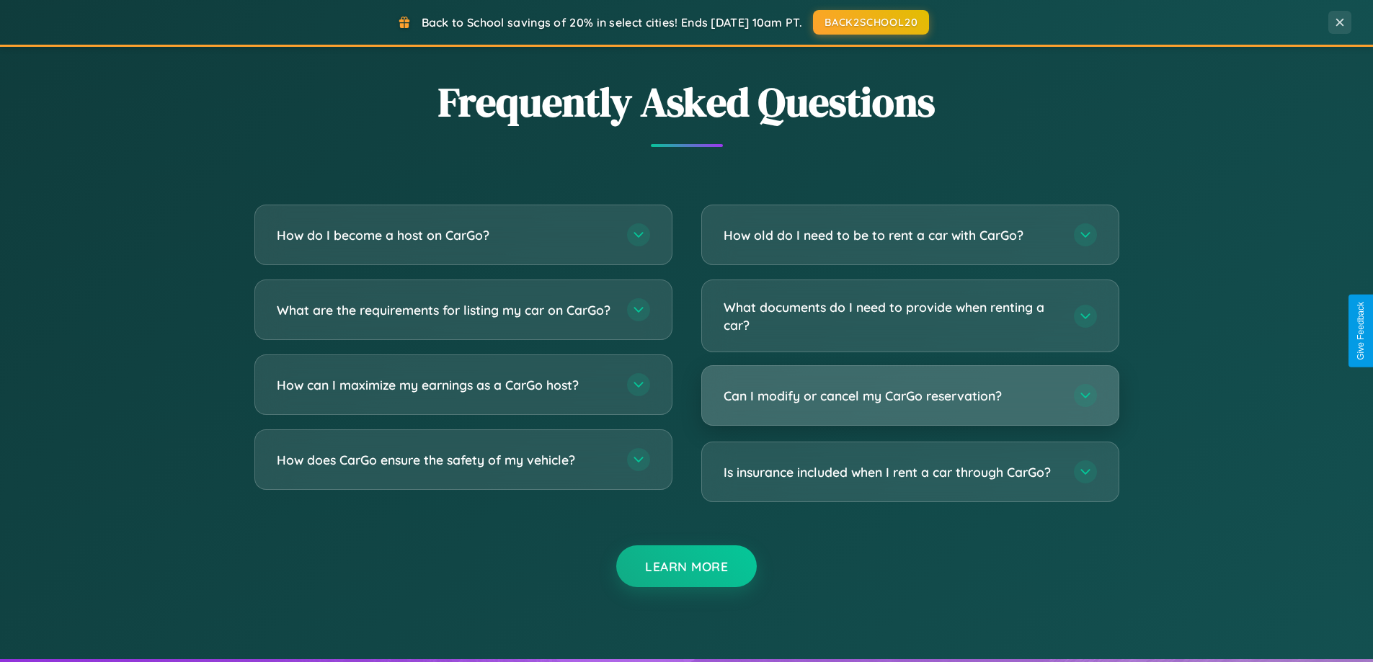  What do you see at coordinates (445, 310) in the screenshot?
I see `h3: What are the requirements for listing my car on CarGo?` at bounding box center [445, 310].